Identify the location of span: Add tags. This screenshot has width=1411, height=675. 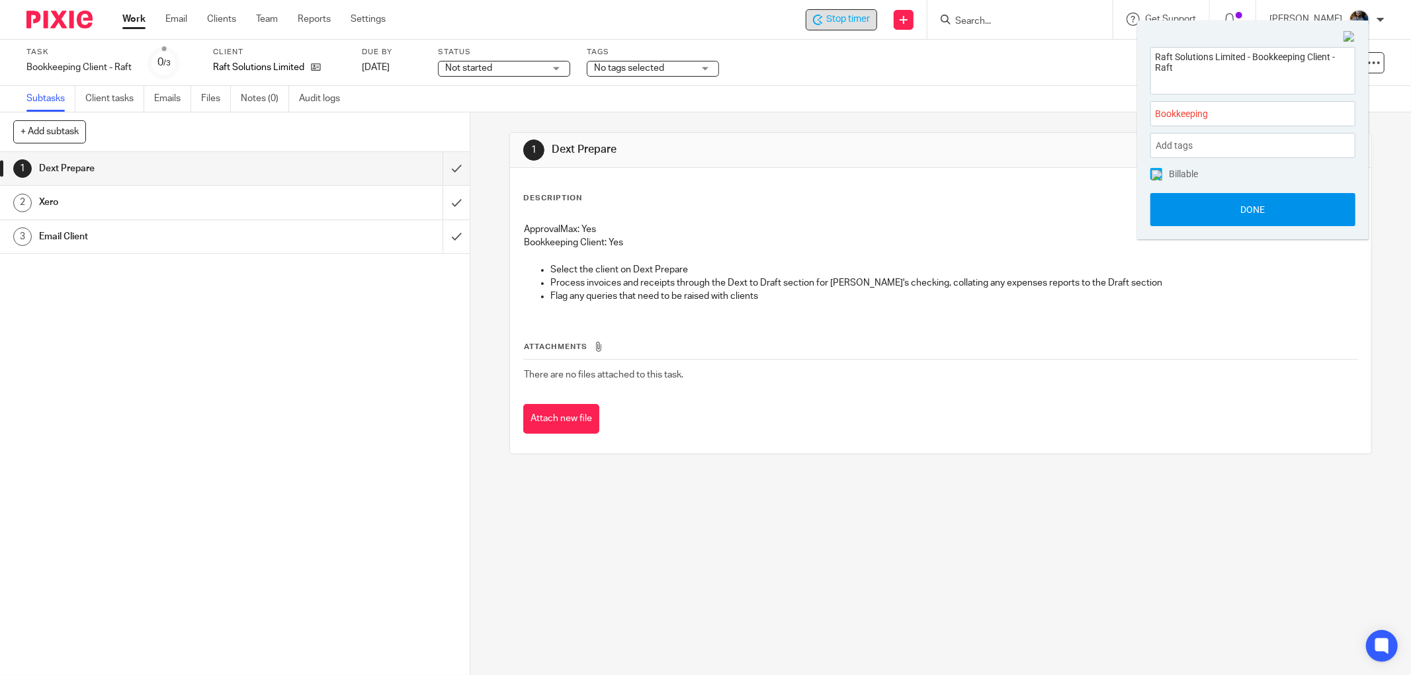
(1177, 146).